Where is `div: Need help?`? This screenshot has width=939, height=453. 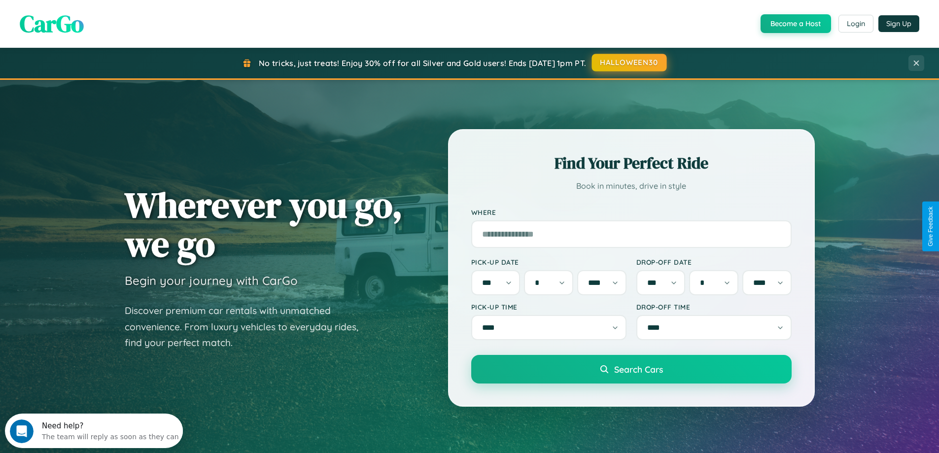 div: Need help? is located at coordinates (105, 12).